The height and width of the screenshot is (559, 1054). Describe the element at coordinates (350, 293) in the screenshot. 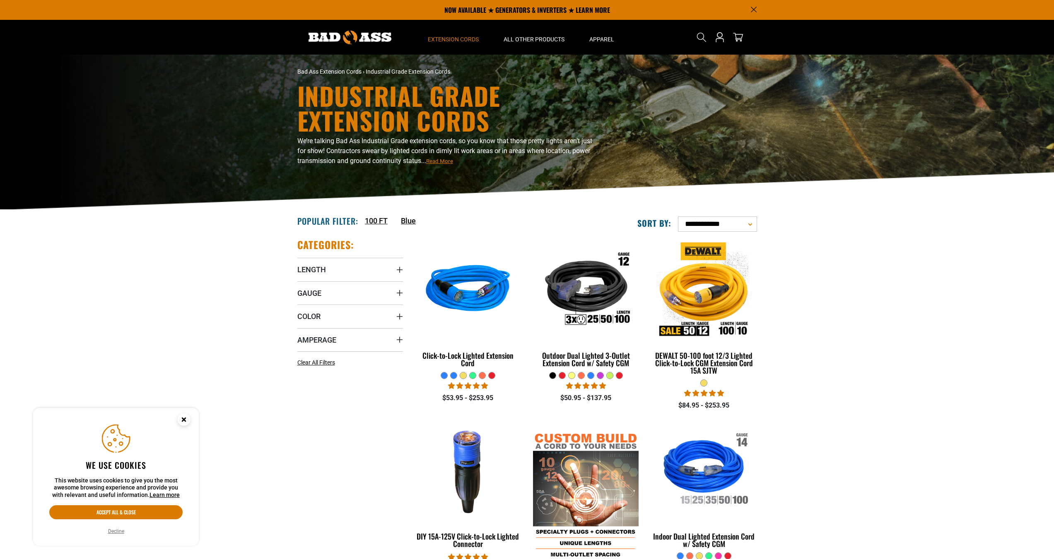

I see `summary: Gauge` at that location.